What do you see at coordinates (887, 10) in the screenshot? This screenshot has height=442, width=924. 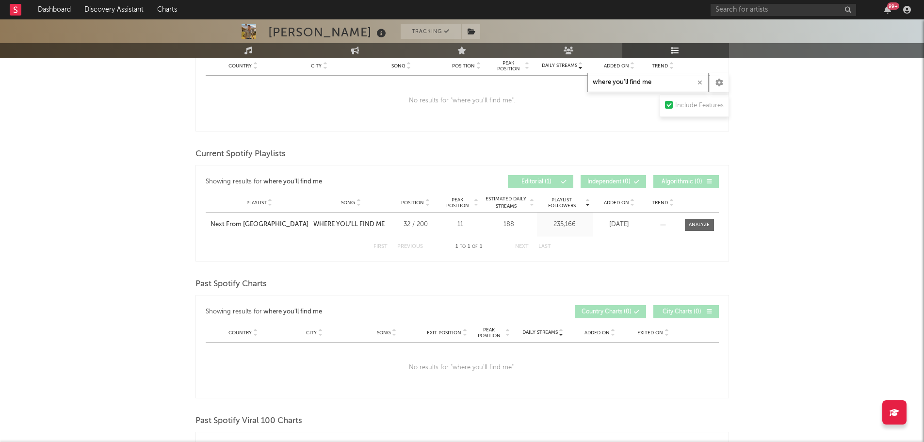 I see `button: 99+` at bounding box center [887, 10].